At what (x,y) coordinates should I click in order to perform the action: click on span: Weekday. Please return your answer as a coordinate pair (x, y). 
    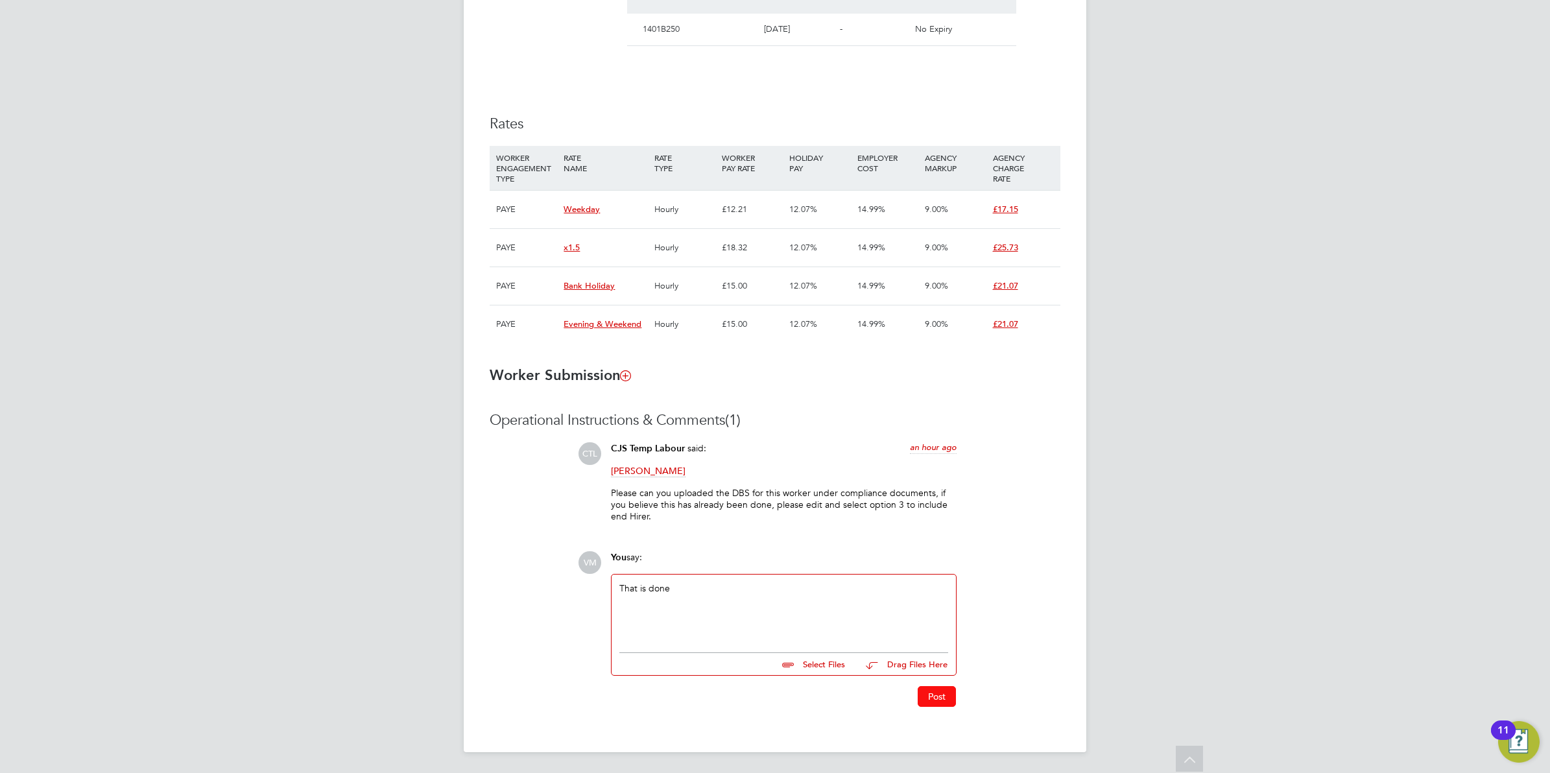
    Looking at the image, I should click on (582, 209).